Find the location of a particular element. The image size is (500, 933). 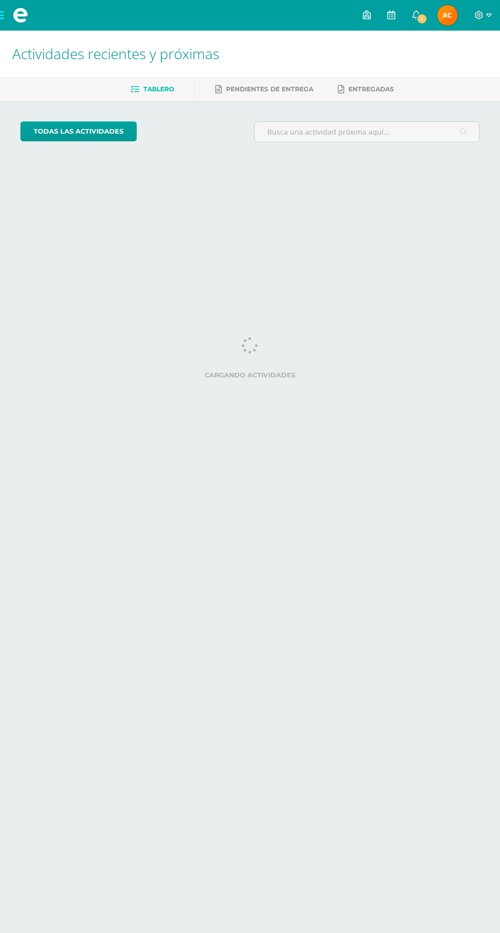

label: Cargando actividades is located at coordinates (250, 375).